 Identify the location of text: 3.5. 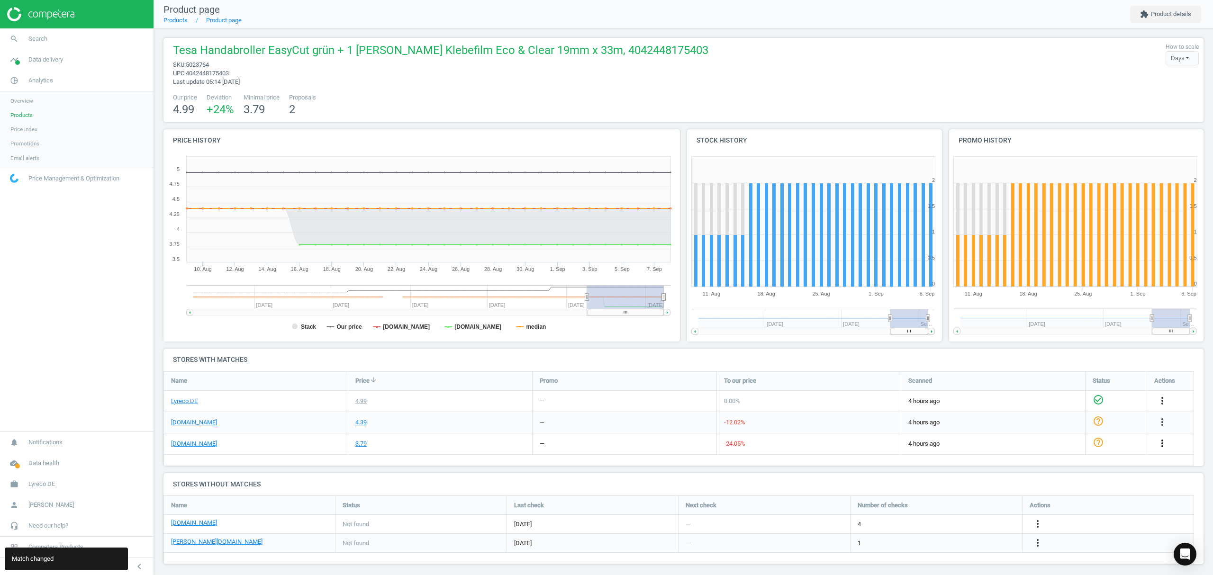
(176, 259).